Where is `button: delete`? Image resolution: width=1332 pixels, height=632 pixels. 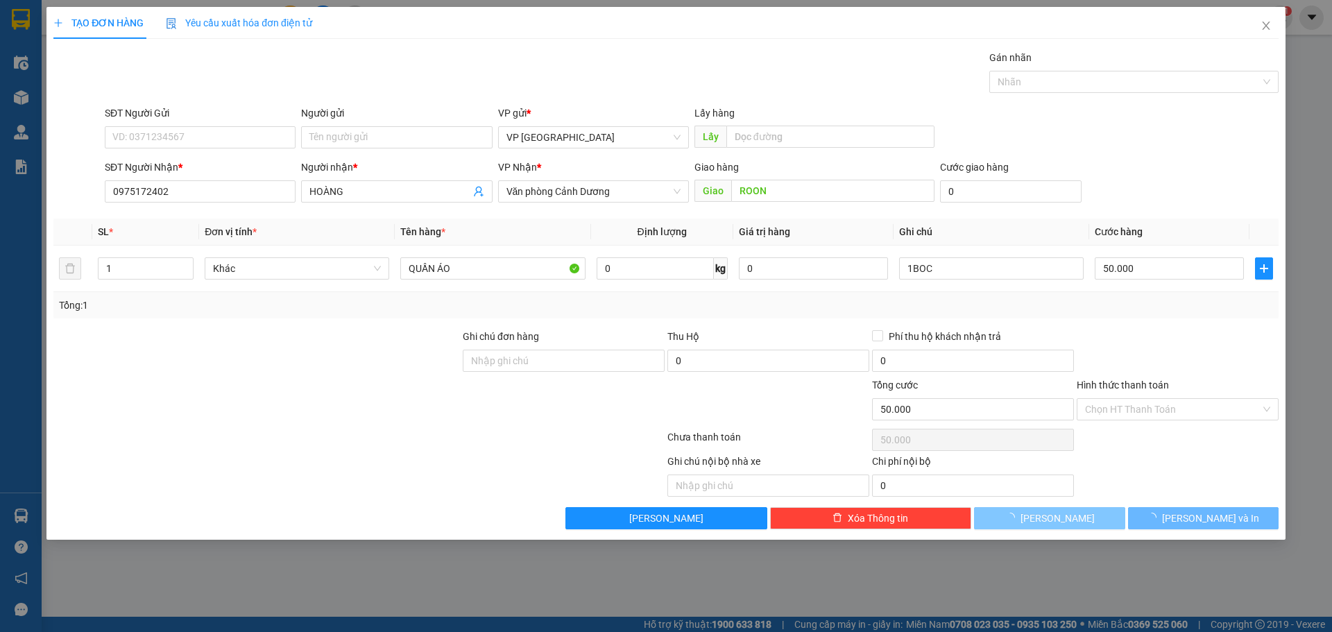
button: delete is located at coordinates (70, 268).